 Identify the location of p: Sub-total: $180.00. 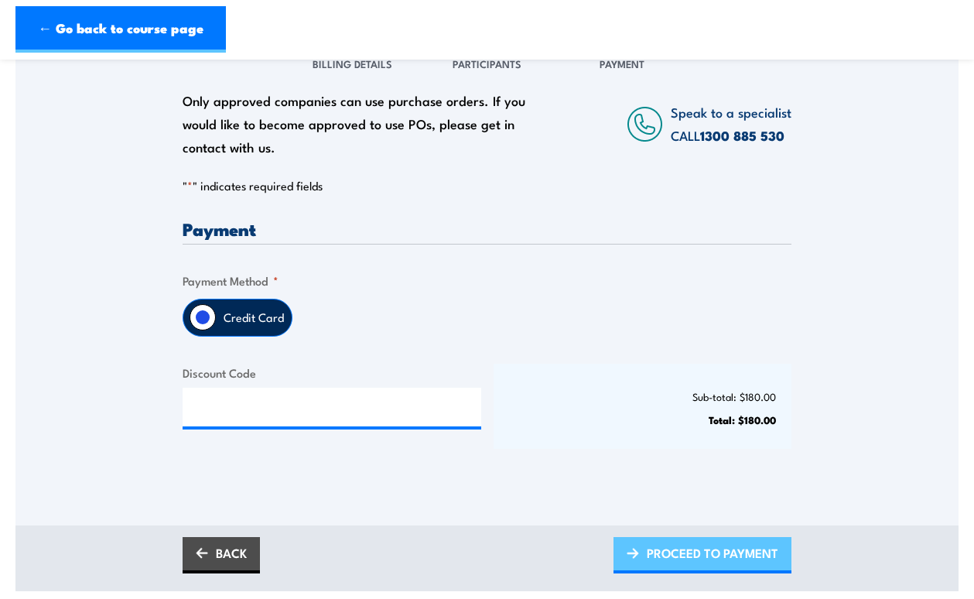
(643, 396).